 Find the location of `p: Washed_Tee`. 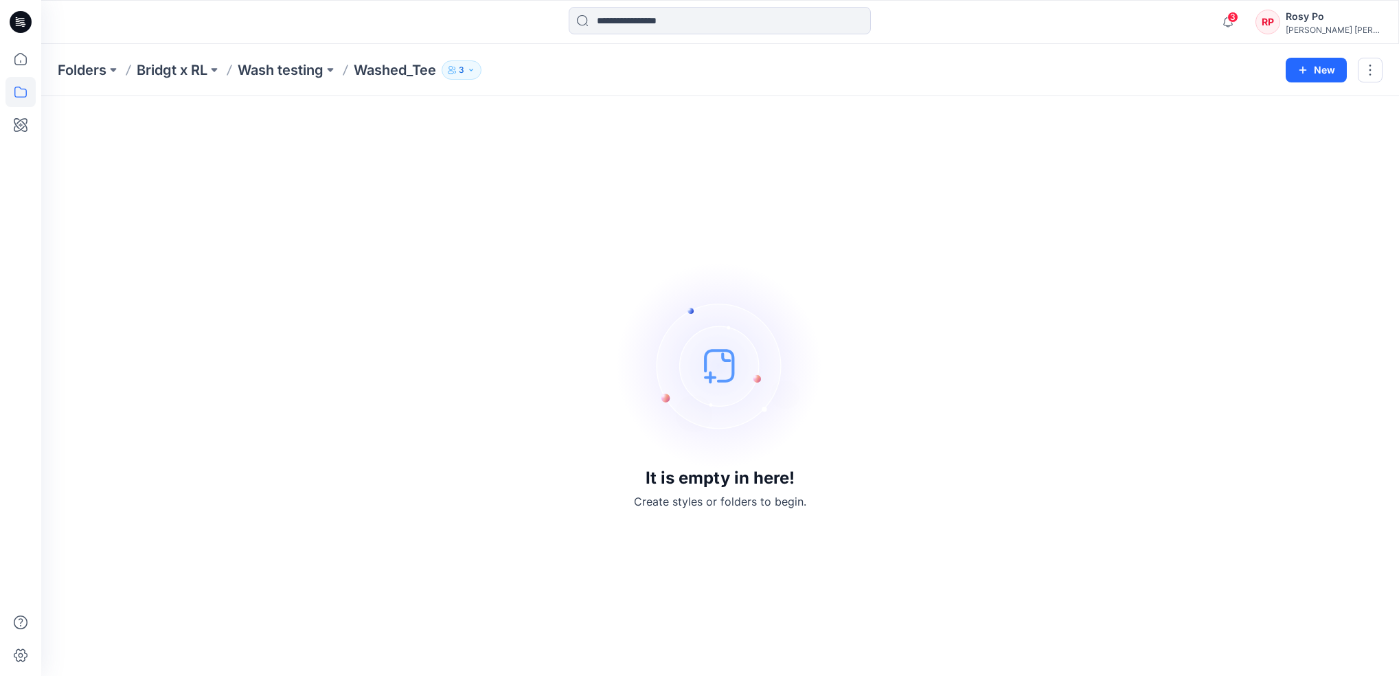

p: Washed_Tee is located at coordinates (395, 70).